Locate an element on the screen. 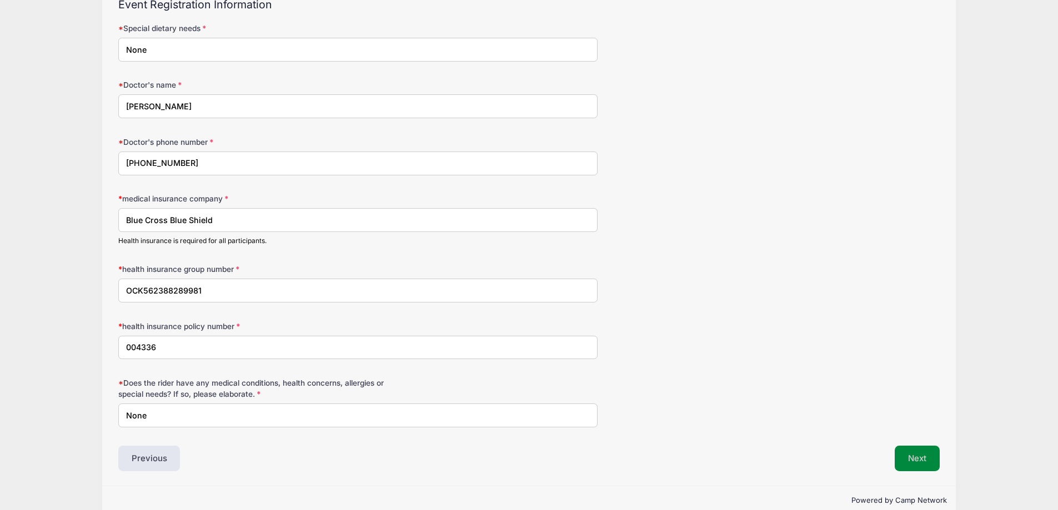  label: Does the rider have any medical conditions, health concerns, allergies or special needs? If so, p... is located at coordinates (255, 389).